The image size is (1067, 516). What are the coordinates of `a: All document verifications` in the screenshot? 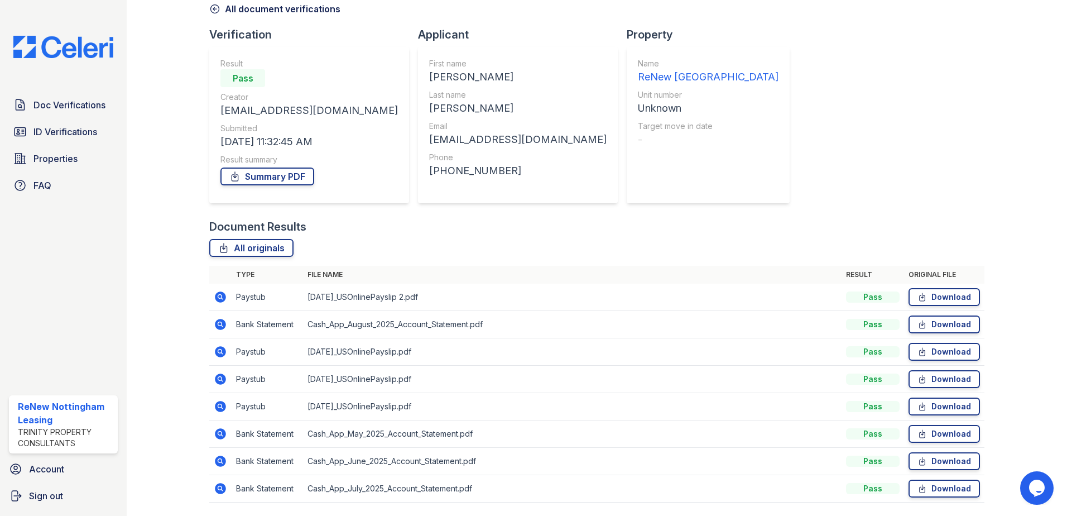 It's located at (275, 9).